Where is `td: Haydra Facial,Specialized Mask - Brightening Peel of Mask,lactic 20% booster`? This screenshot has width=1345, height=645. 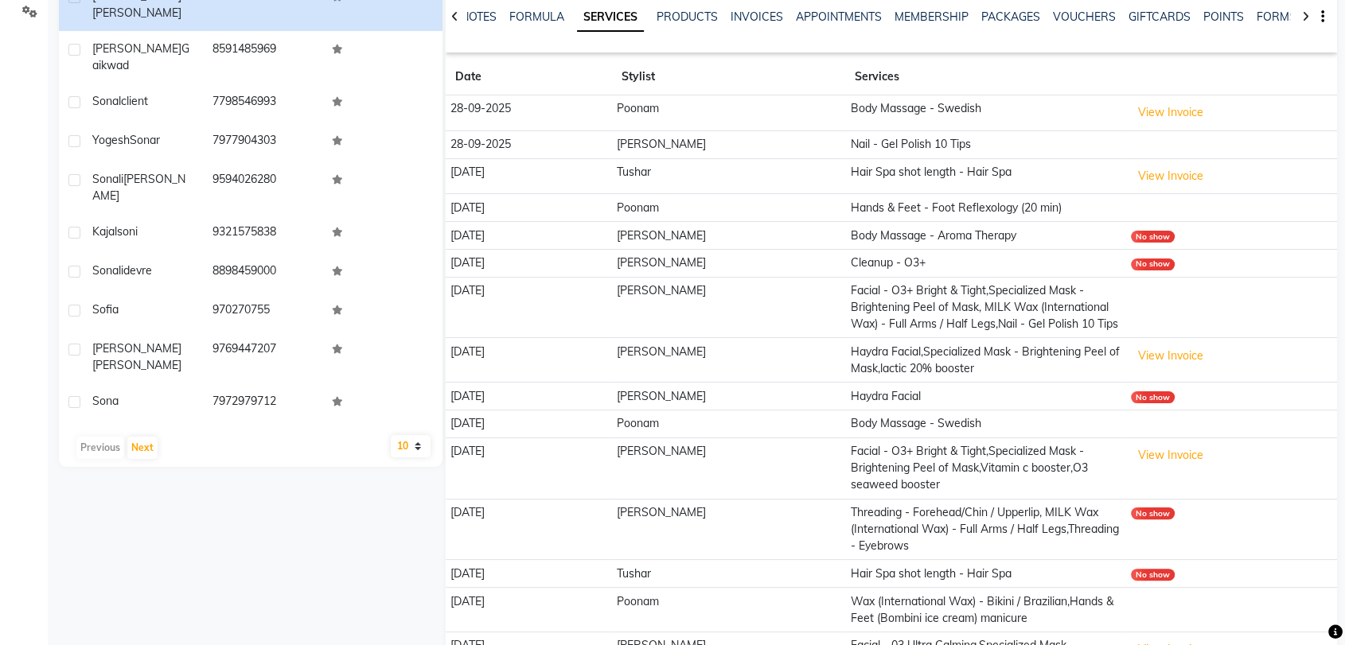
td: Haydra Facial,Specialized Mask - Brightening Peel of Mask,lactic 20% booster is located at coordinates (985, 360).